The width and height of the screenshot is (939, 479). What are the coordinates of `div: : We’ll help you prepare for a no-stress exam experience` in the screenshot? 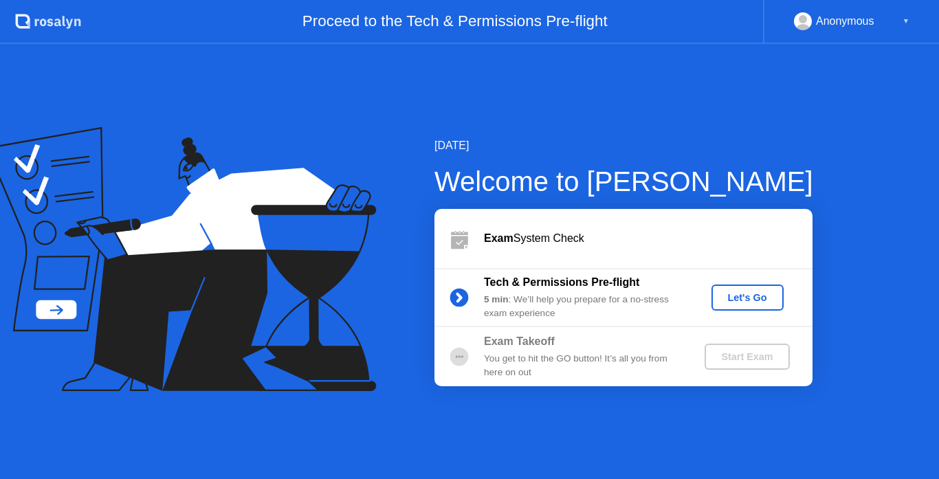 It's located at (583, 306).